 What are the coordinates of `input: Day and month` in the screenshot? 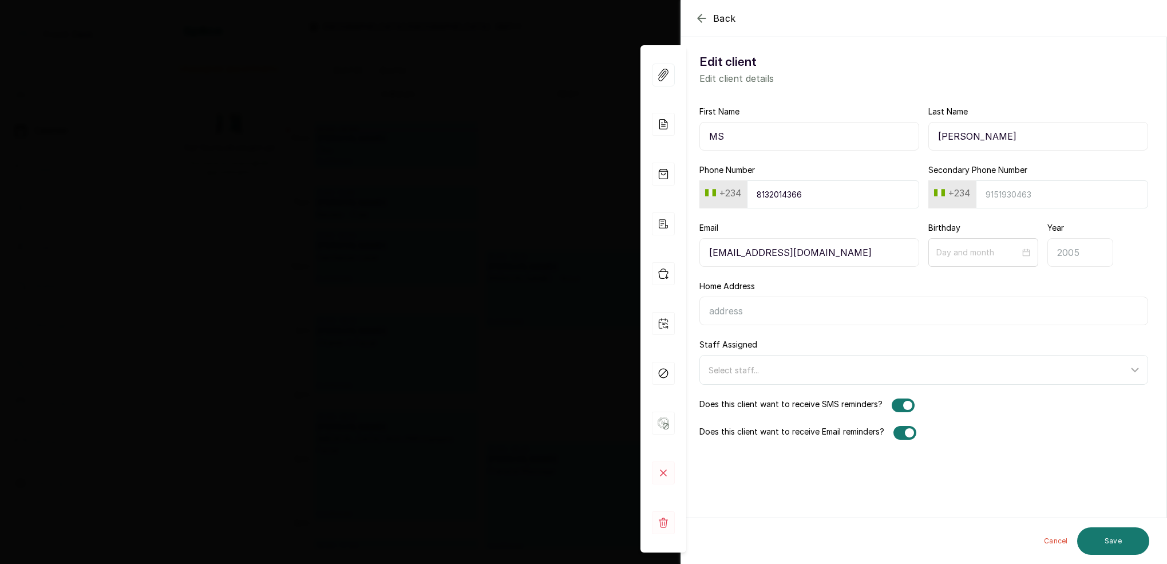 It's located at (978, 252).